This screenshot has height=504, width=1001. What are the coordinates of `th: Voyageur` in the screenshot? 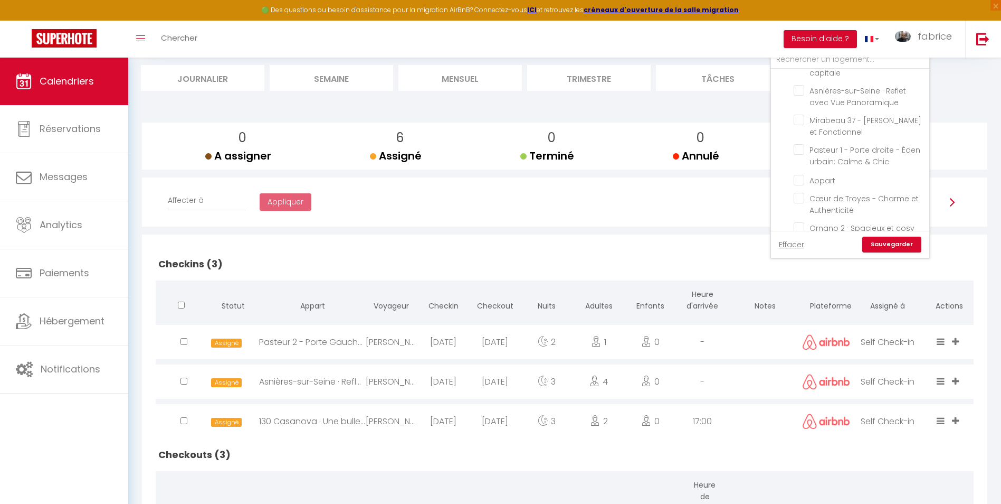 It's located at (392, 301).